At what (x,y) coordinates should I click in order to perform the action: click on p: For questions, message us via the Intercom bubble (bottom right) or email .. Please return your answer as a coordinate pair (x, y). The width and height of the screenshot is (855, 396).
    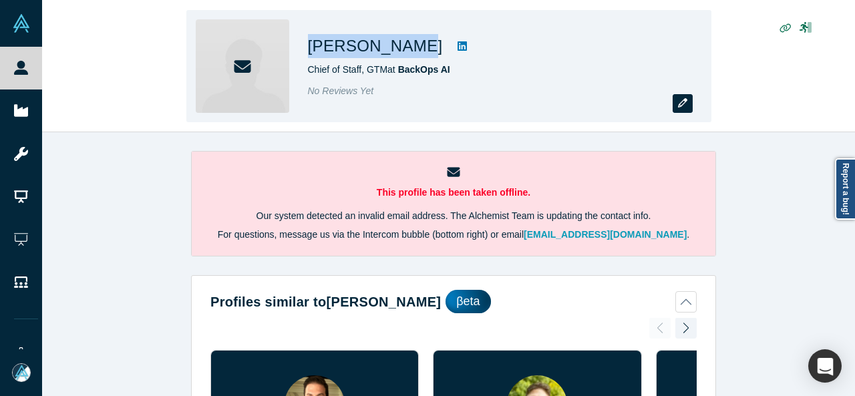
    Looking at the image, I should click on (454, 234).